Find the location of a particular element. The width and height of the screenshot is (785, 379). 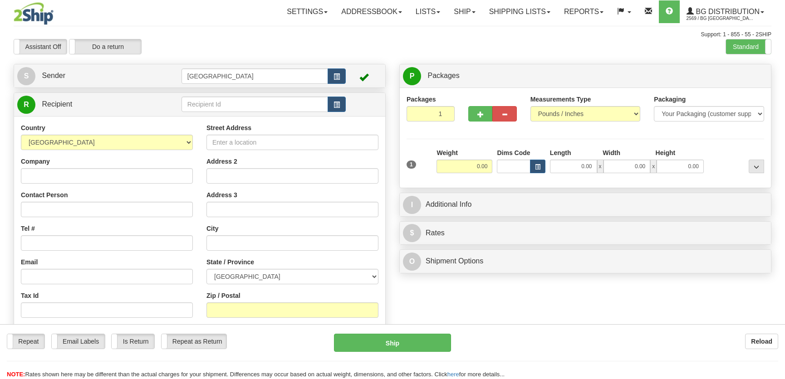

label: Standard is located at coordinates (748, 47).